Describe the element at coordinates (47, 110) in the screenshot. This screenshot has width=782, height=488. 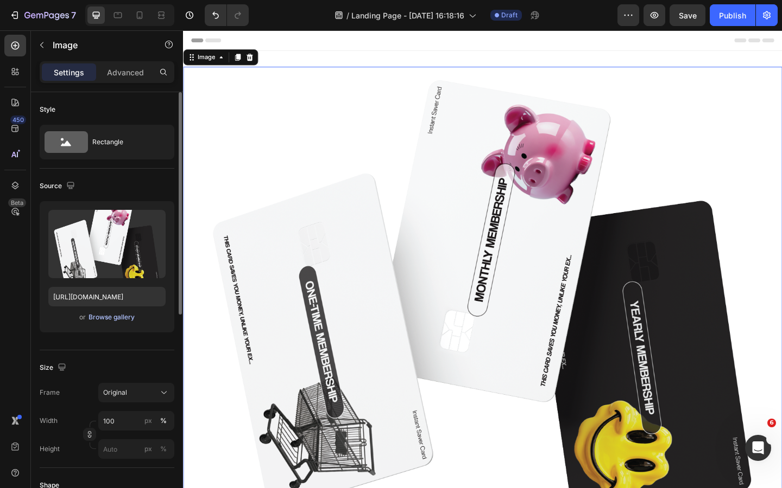
I see `div: Style` at that location.